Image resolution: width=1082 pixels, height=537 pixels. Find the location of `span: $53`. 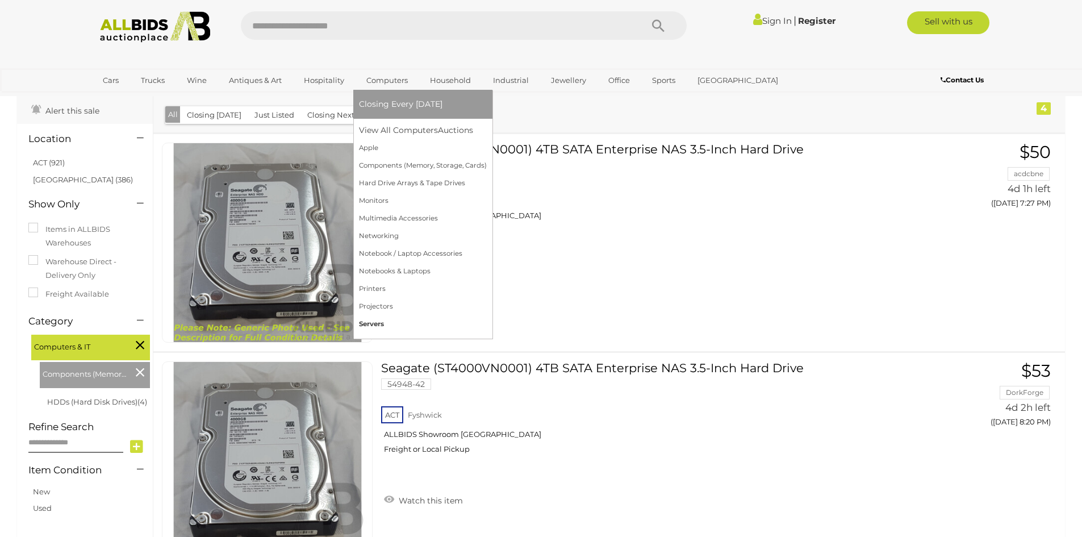

span: $53 is located at coordinates (1036, 370).